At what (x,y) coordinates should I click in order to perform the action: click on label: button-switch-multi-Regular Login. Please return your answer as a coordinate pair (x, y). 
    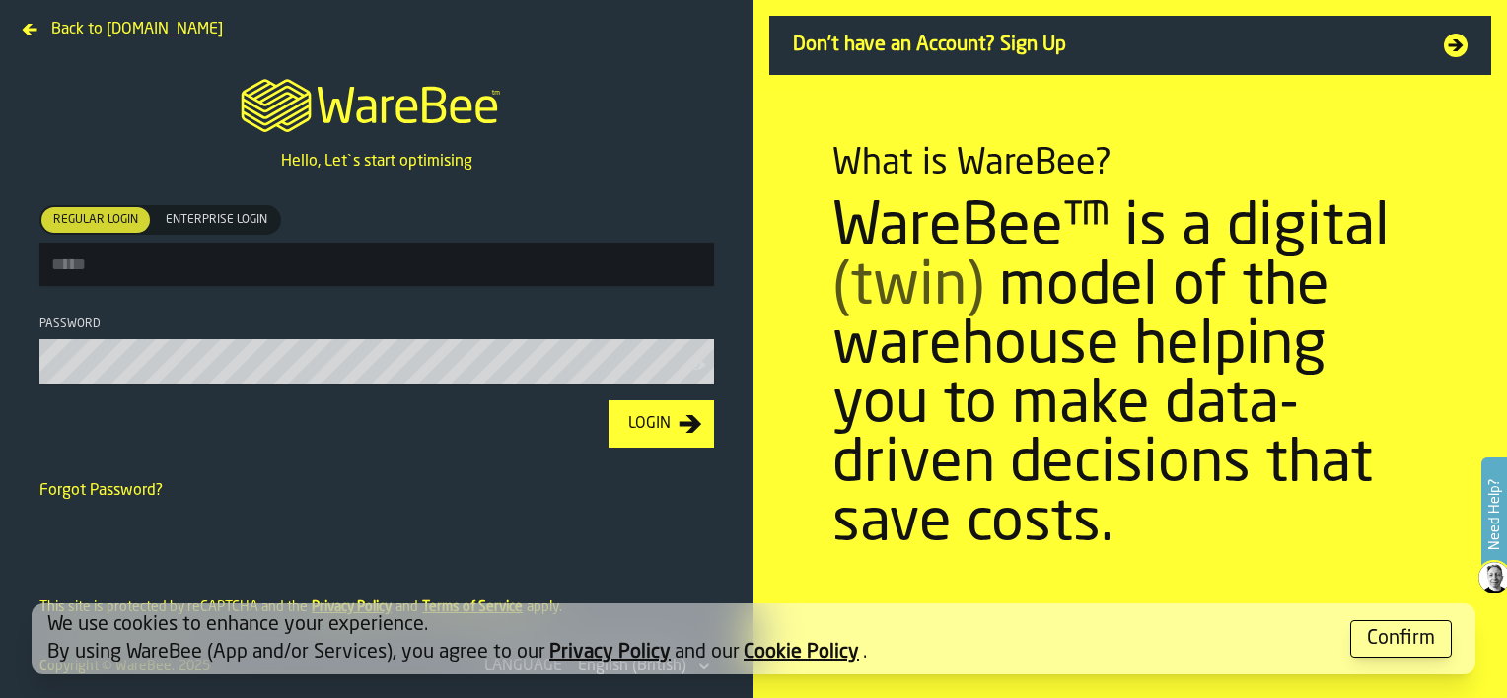
    Looking at the image, I should click on (96, 220).